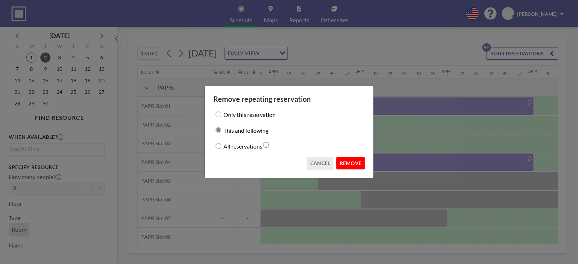  Describe the element at coordinates (320, 163) in the screenshot. I see `button: CANCEL` at that location.